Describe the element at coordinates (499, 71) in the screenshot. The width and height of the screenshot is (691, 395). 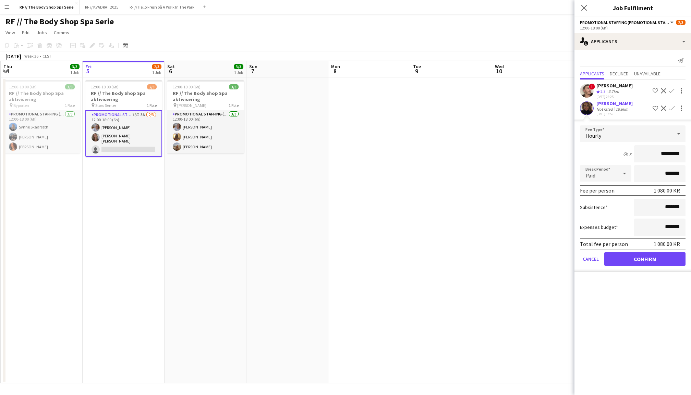
I see `span: 10` at that location.